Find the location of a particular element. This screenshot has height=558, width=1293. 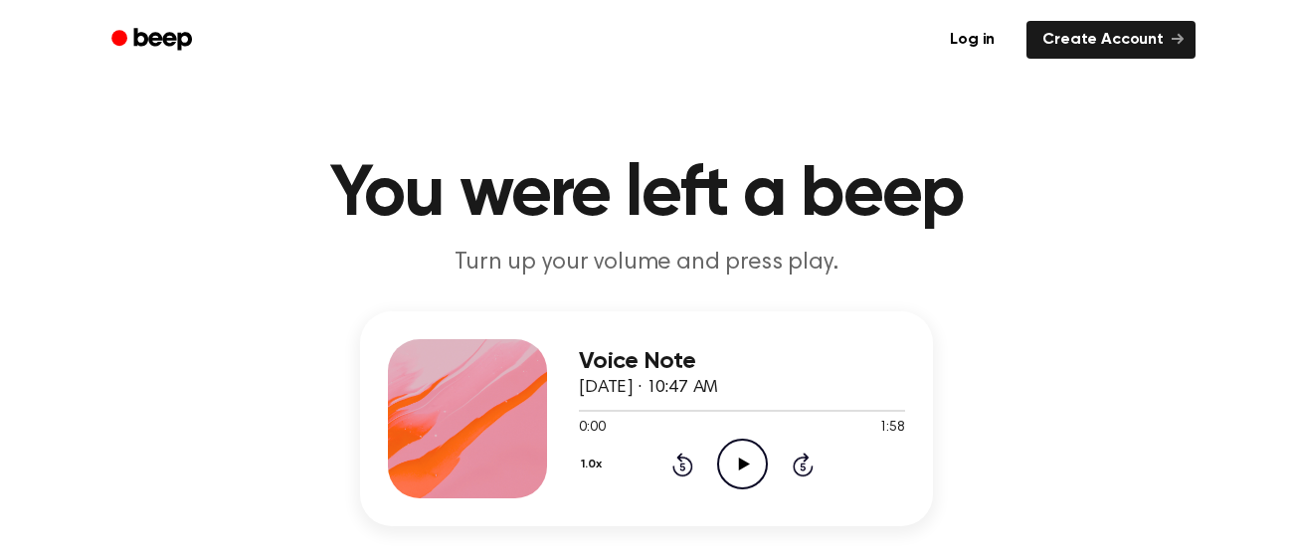

span: 0:00 is located at coordinates (592, 428).